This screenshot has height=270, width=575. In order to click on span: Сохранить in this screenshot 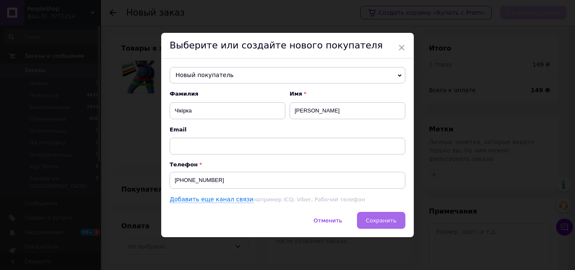, I will do `click(381, 220)`.